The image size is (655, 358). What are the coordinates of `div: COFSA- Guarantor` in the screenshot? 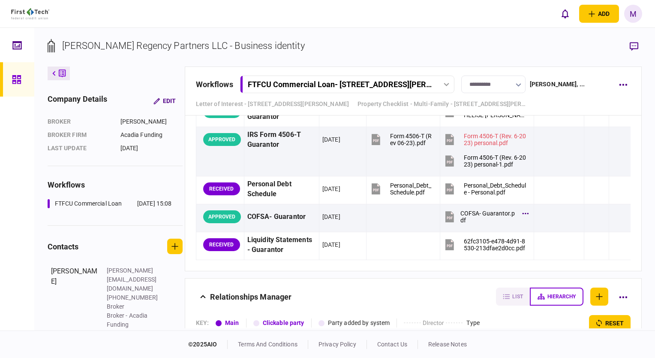 It's located at (282, 217).